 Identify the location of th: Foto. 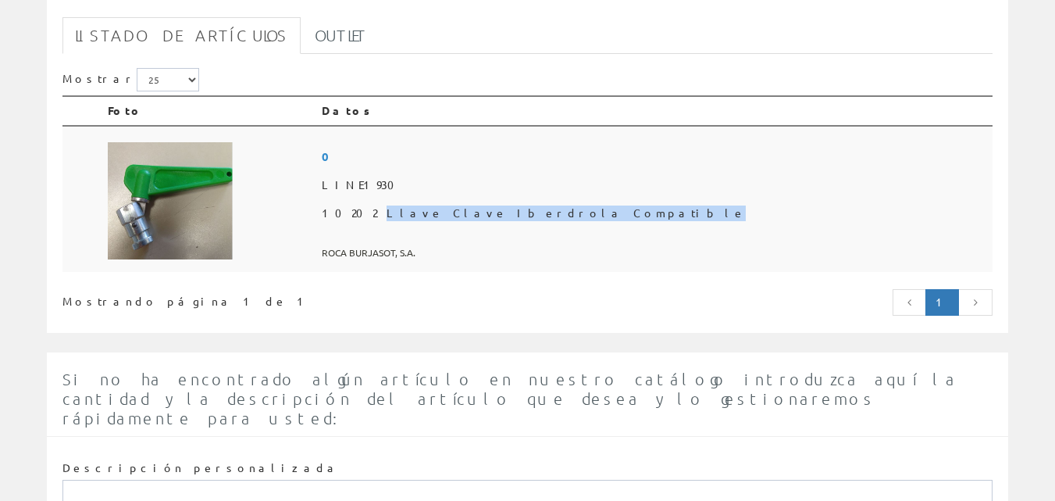
(209, 111).